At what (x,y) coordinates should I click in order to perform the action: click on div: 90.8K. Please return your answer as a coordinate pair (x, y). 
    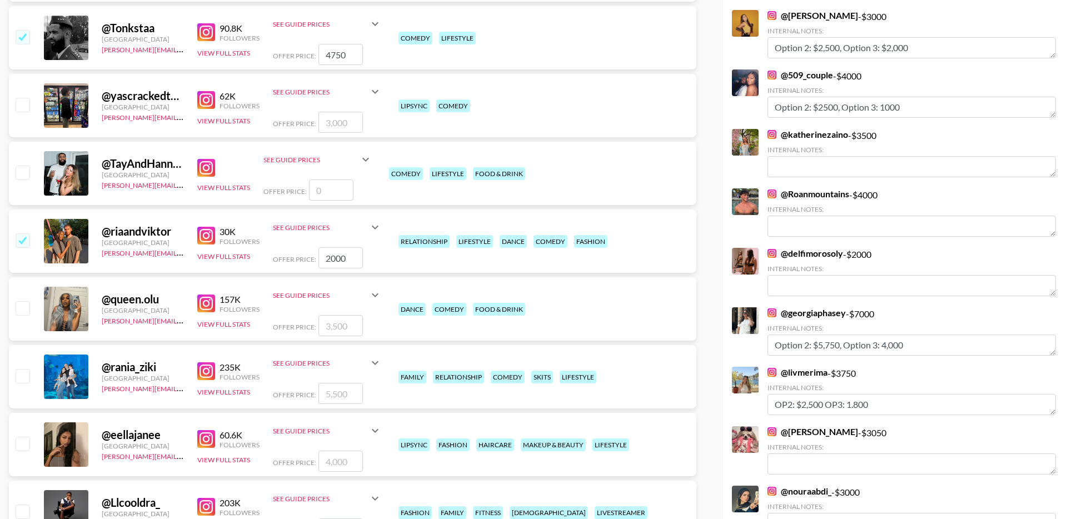
    Looking at the image, I should click on (239, 28).